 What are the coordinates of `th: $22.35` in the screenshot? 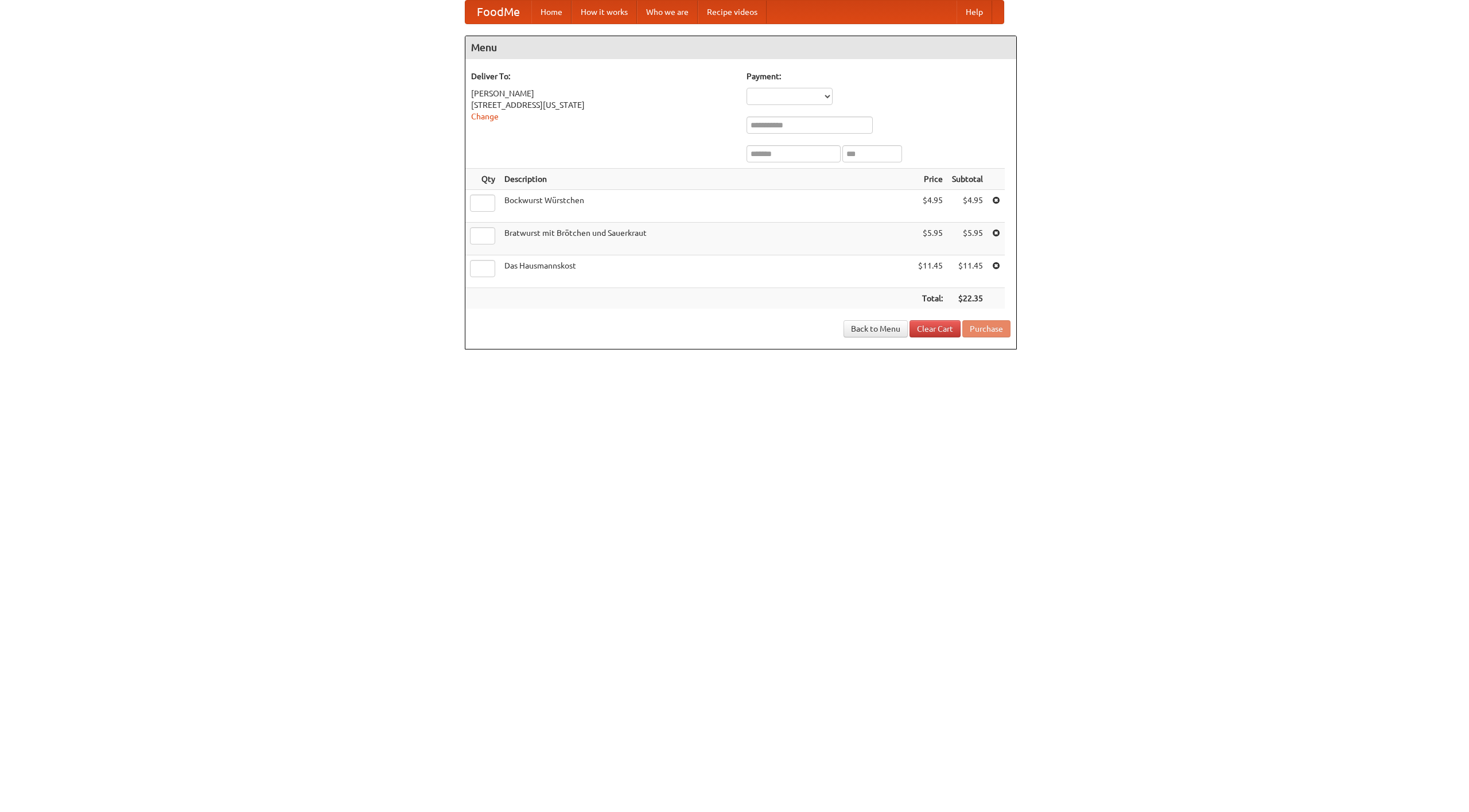 It's located at (968, 298).